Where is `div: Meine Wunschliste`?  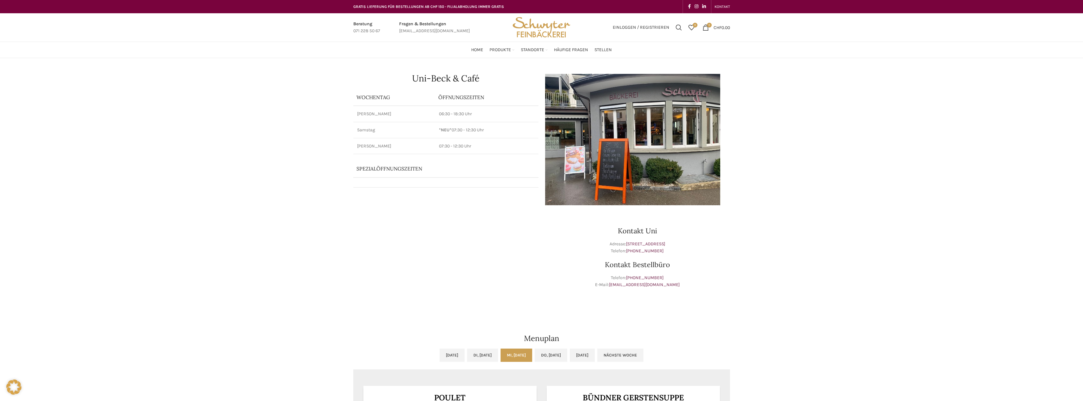 div: Meine Wunschliste is located at coordinates (692, 27).